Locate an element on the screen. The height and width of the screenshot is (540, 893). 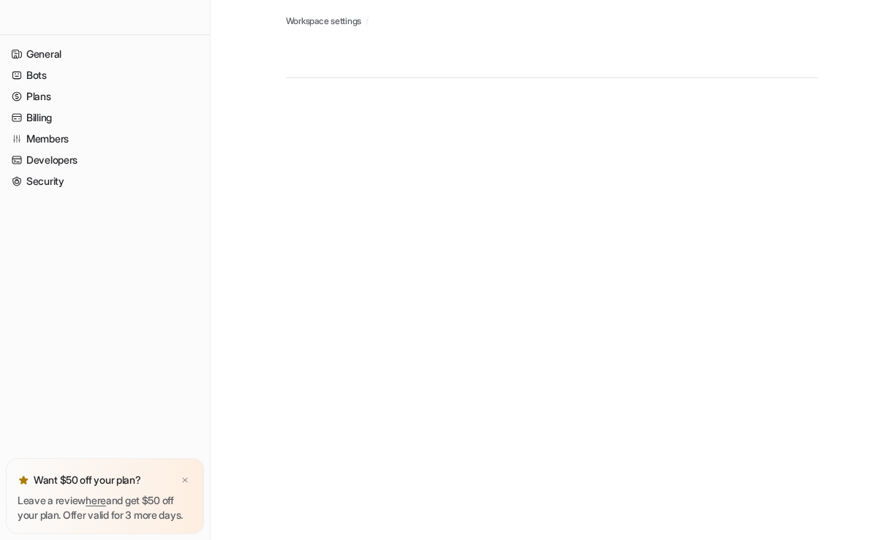
a: General is located at coordinates (105, 54).